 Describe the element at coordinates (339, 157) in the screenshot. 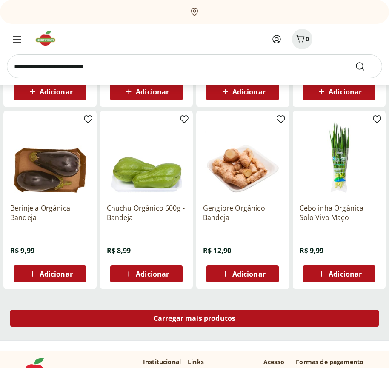

I see `img: Cebolinha Orgânica Solo Vivo Maço` at that location.